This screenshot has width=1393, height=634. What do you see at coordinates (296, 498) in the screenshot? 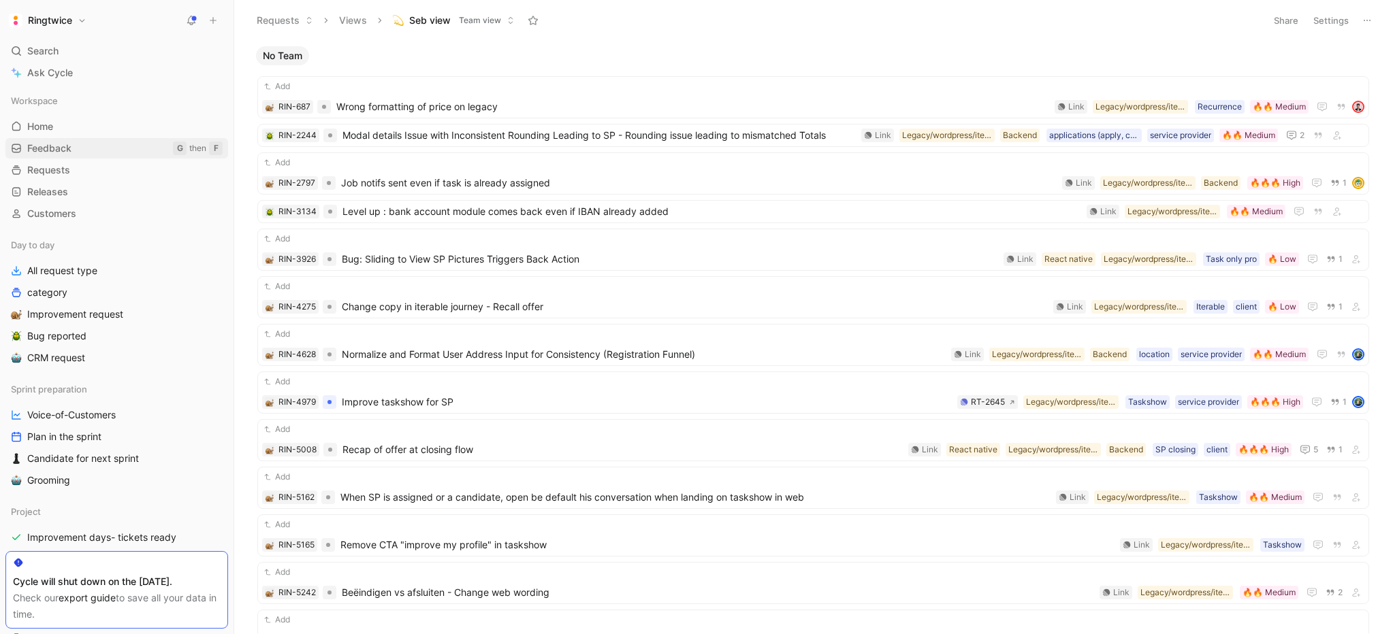
I see `div: RIN-5162` at bounding box center [296, 498].